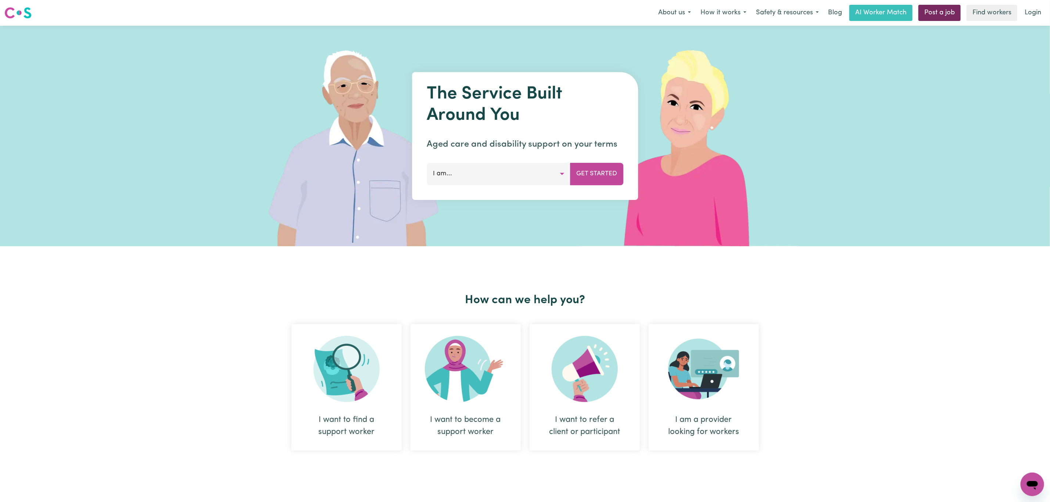  I want to click on img: Search, so click(346, 369).